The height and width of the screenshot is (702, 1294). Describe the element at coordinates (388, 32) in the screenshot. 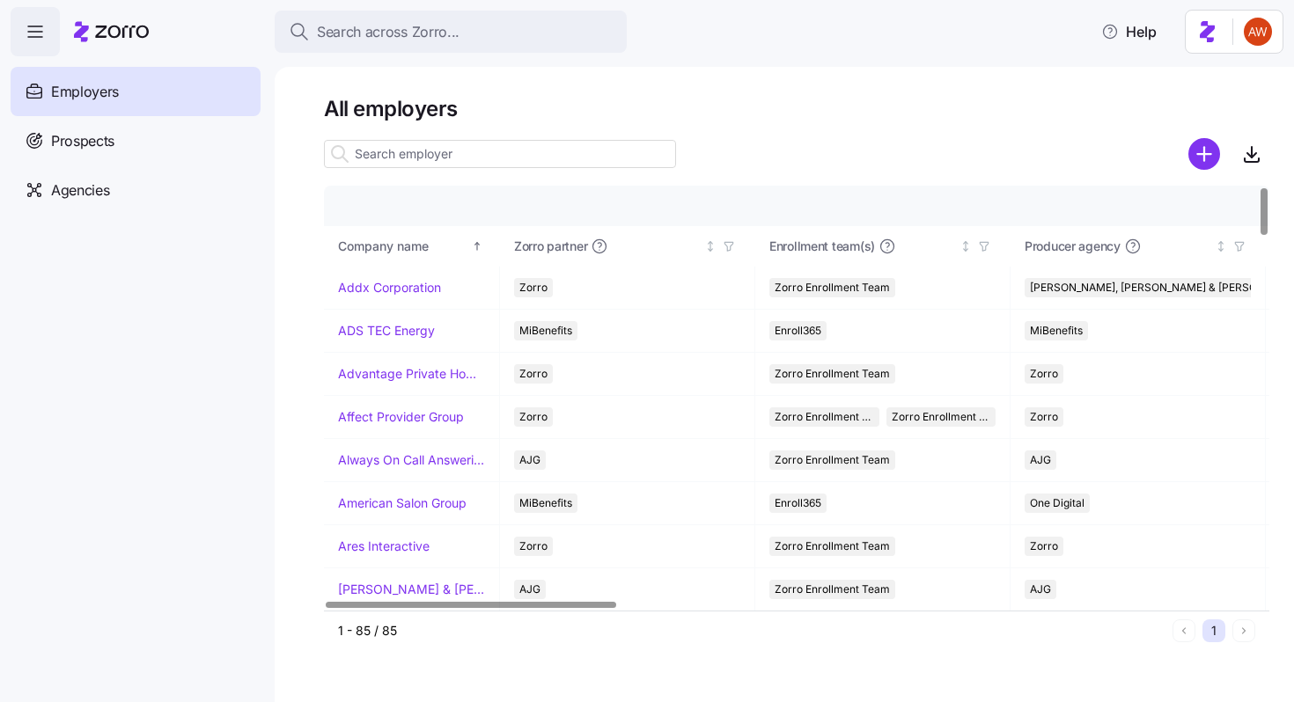

I see `span: Search across Zorro...` at that location.